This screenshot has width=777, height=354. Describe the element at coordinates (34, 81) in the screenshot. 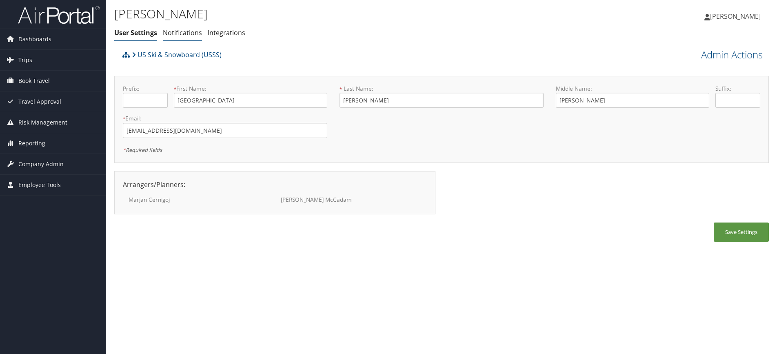

I see `span: Book Travel` at that location.